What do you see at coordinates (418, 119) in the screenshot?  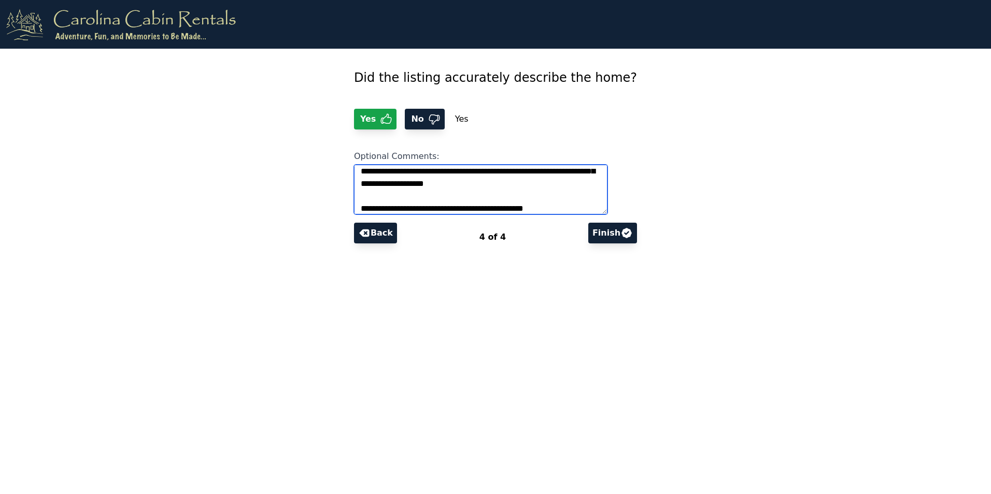 I see `span: No` at bounding box center [418, 119].